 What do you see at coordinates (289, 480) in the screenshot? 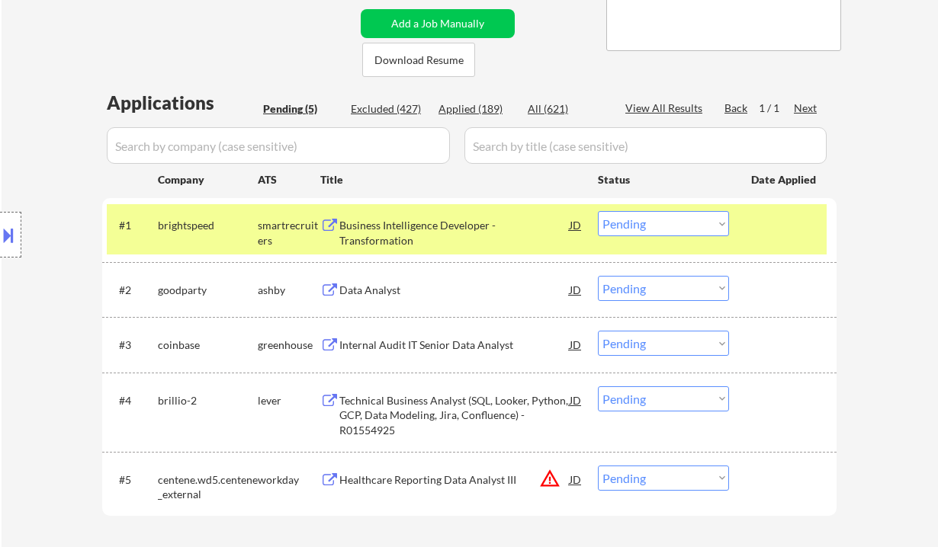
I see `div: workday` at bounding box center [289, 480].